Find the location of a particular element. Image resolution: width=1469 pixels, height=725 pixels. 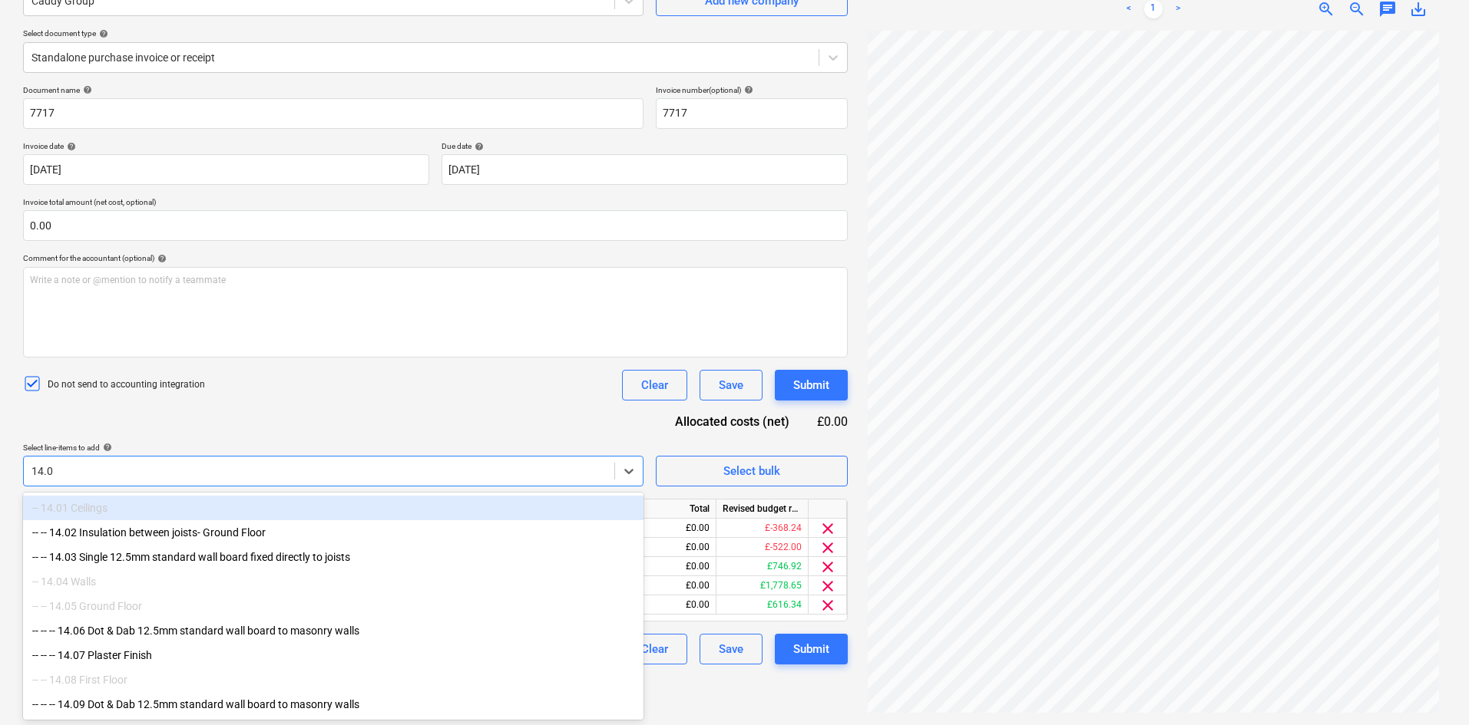

button: Select bulk is located at coordinates (752, 471).